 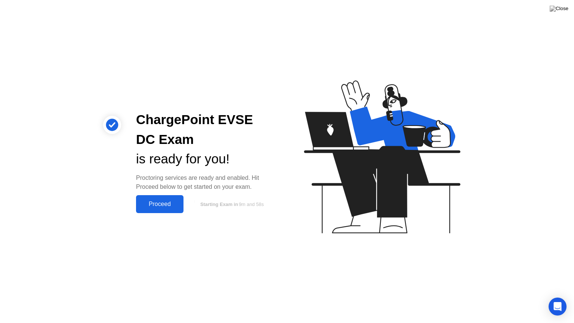 What do you see at coordinates (557, 306) in the screenshot?
I see `div: Open Intercom Messenger` at bounding box center [557, 306].